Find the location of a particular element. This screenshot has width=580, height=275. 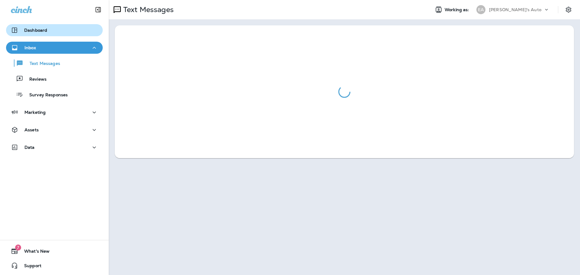

span: Support is located at coordinates (30, 267).